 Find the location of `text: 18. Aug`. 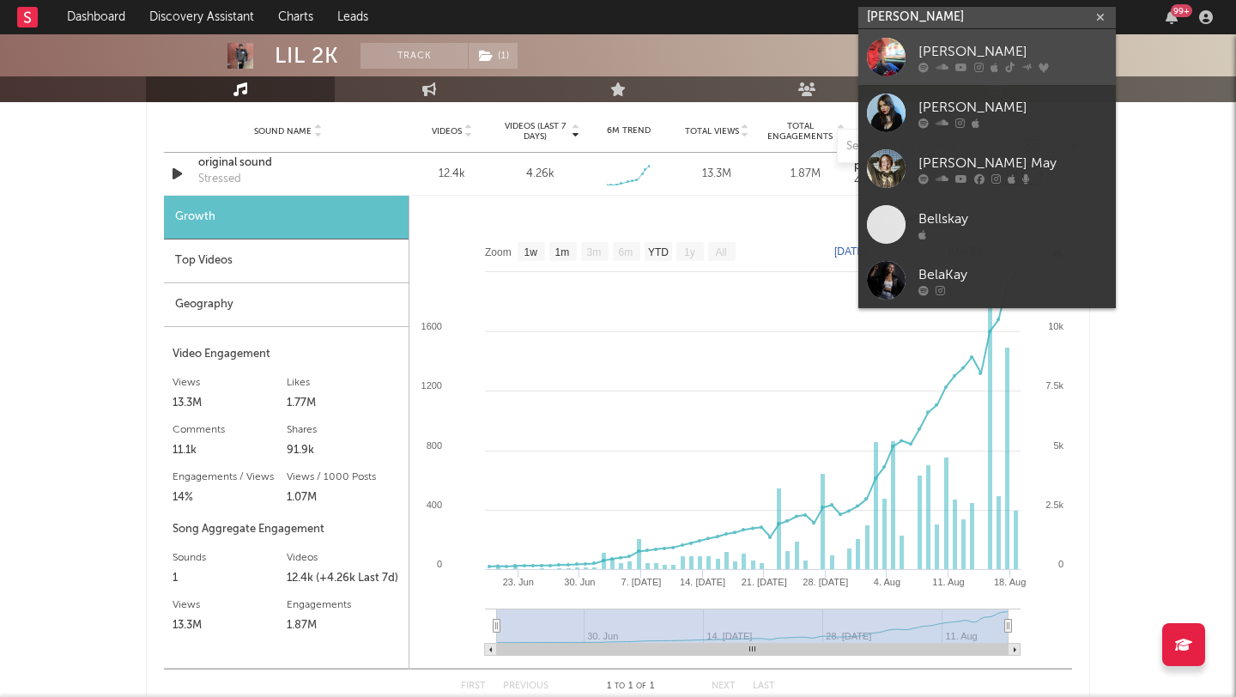

text: 18. Aug is located at coordinates (1009, 582).